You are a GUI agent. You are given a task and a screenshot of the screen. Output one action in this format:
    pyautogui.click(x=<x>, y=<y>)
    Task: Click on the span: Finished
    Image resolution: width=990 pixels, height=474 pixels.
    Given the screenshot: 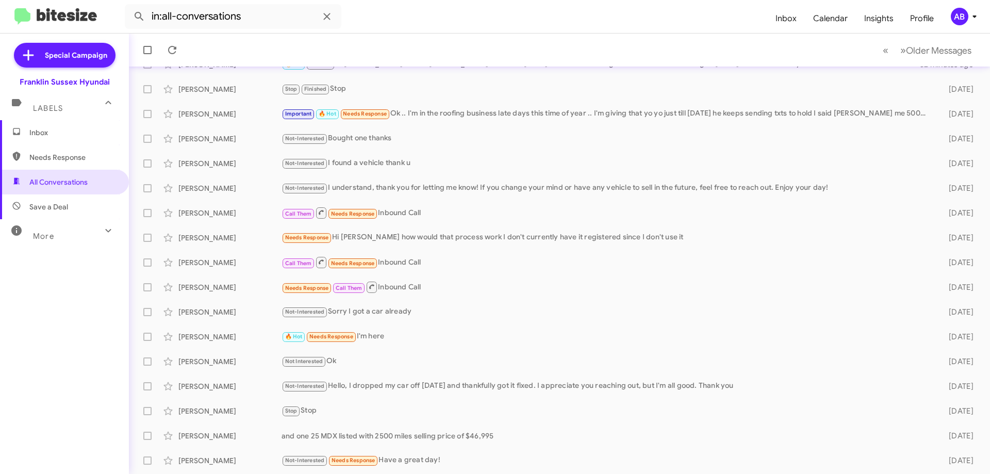 What is the action you would take?
    pyautogui.click(x=315, y=89)
    